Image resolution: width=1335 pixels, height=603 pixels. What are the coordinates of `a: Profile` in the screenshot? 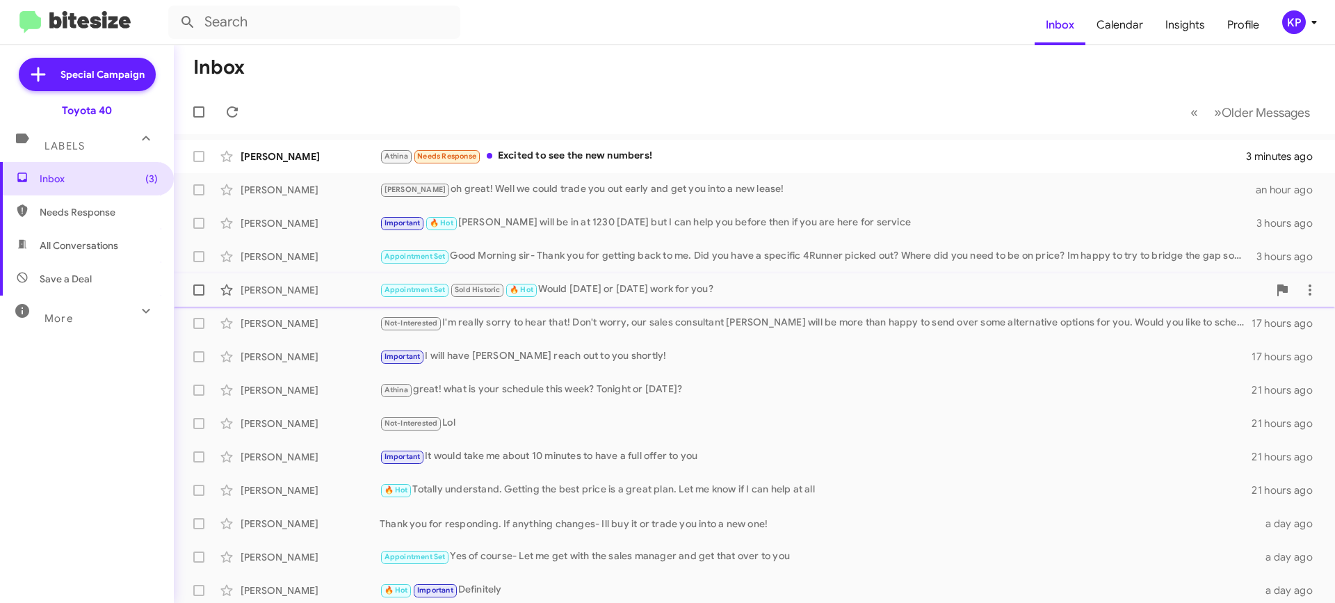 It's located at (1243, 25).